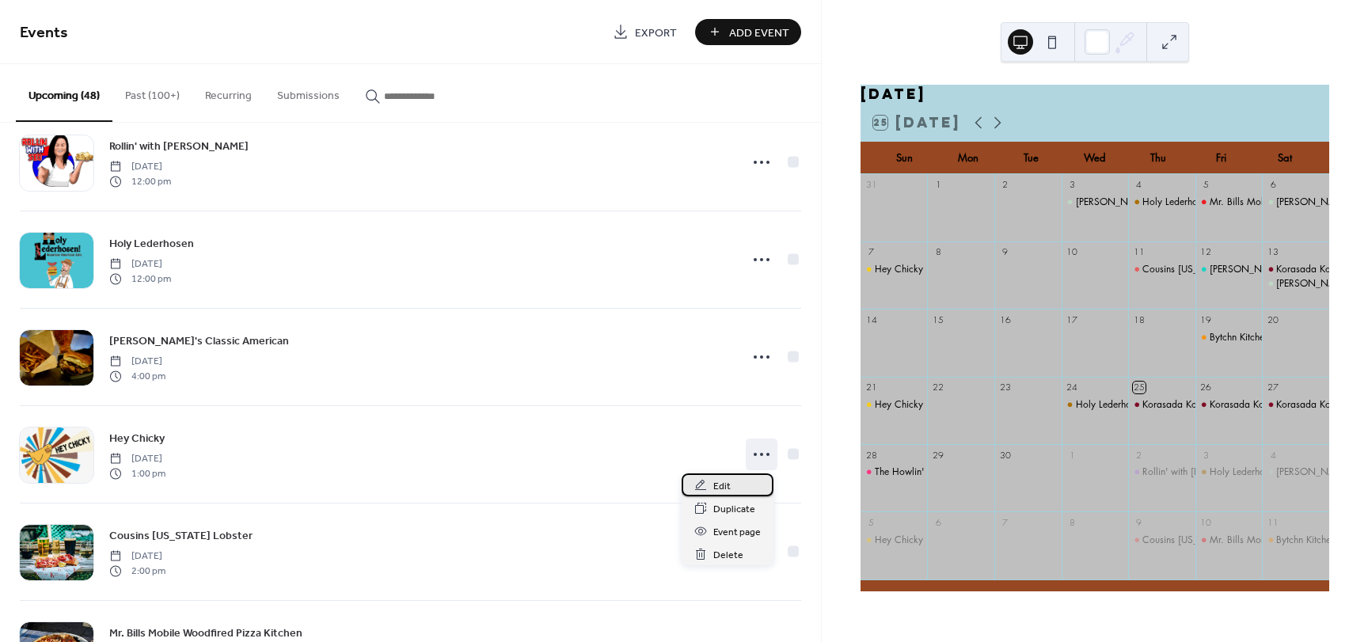 This screenshot has width=1368, height=642. What do you see at coordinates (1206, 184) in the screenshot?
I see `div: 5` at bounding box center [1206, 184].